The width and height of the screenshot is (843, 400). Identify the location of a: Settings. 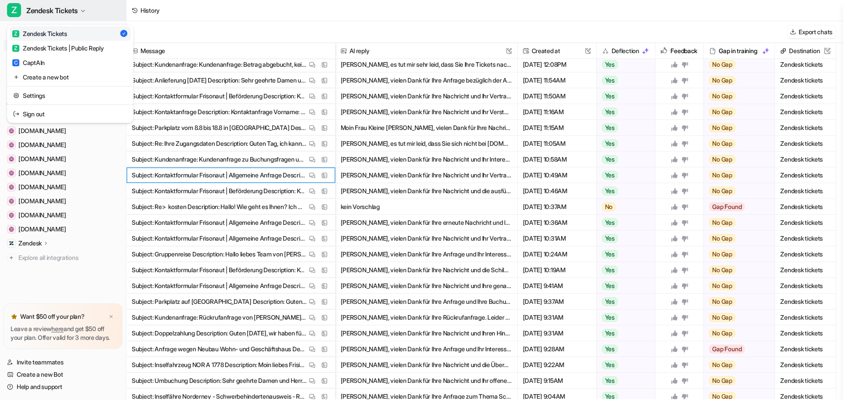
(70, 95).